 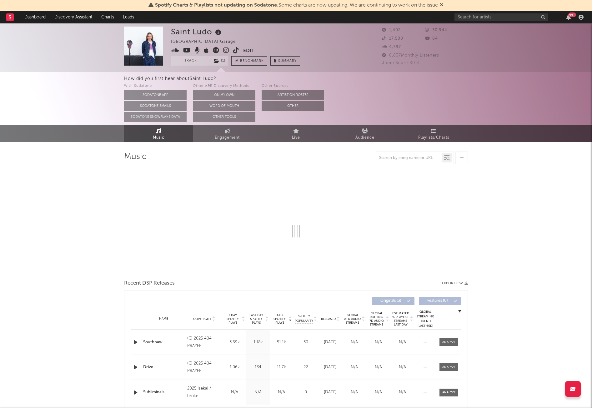 I want to click on div: 134, so click(x=258, y=368).